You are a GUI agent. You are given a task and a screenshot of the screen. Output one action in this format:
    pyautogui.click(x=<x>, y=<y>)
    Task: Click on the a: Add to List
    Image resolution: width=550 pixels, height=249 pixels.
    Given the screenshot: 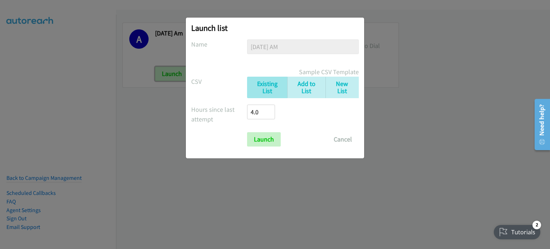 What is the action you would take?
    pyautogui.click(x=306, y=87)
    